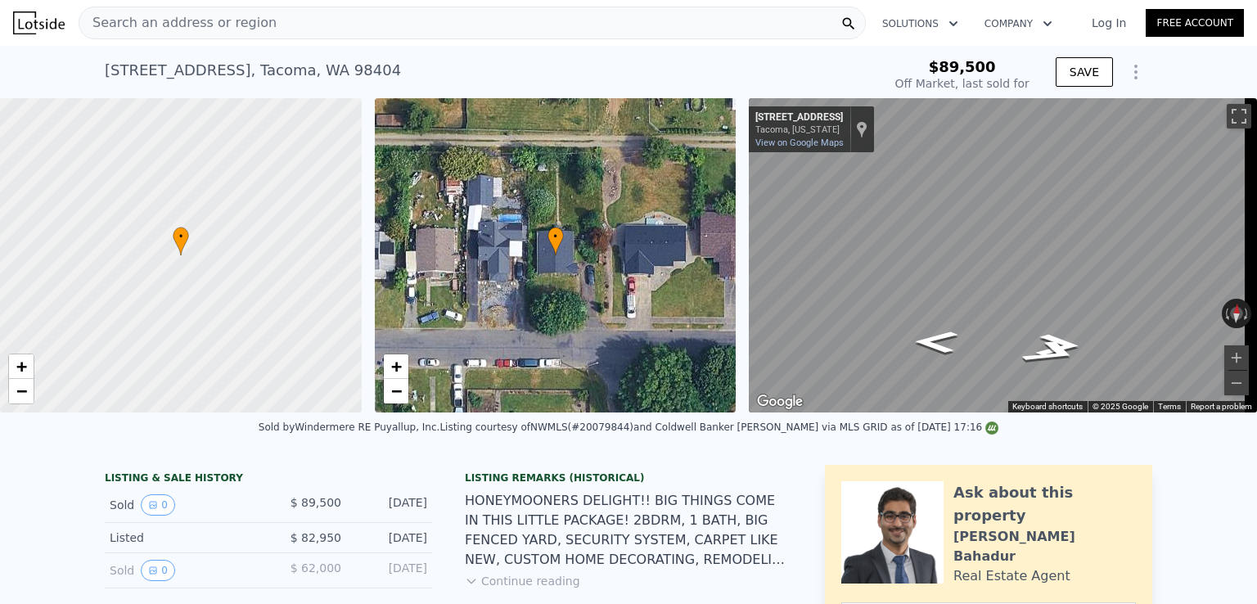  What do you see at coordinates (1085, 72) in the screenshot?
I see `button: SAVE` at bounding box center [1085, 72].